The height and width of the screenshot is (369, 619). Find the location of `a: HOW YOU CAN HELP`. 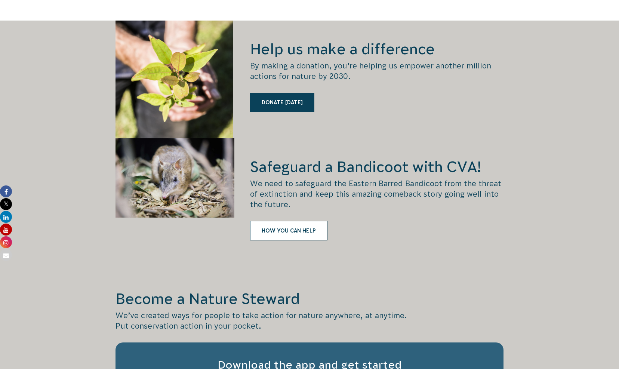

a: HOW YOU CAN HELP is located at coordinates (289, 231).